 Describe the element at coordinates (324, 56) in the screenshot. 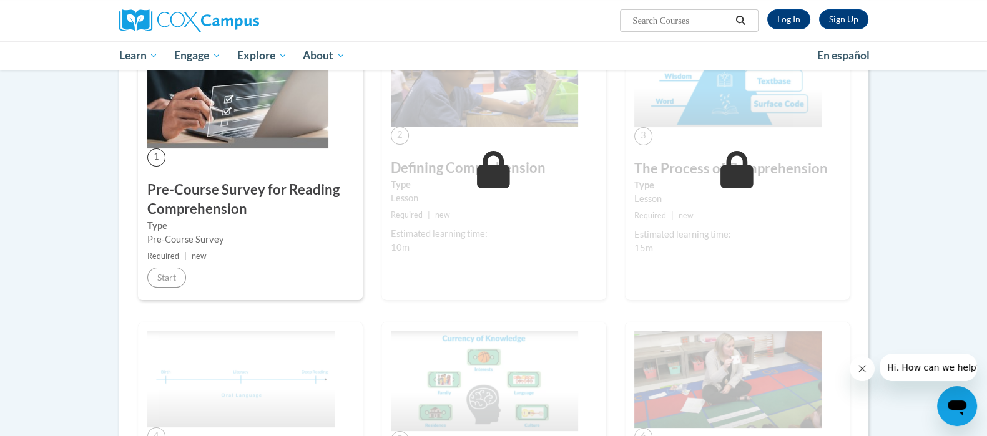

I see `a: About` at that location.